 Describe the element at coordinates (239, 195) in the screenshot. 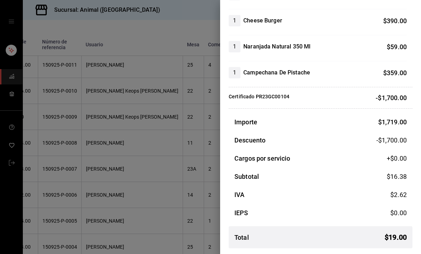

I see `h3: IVA` at that location.